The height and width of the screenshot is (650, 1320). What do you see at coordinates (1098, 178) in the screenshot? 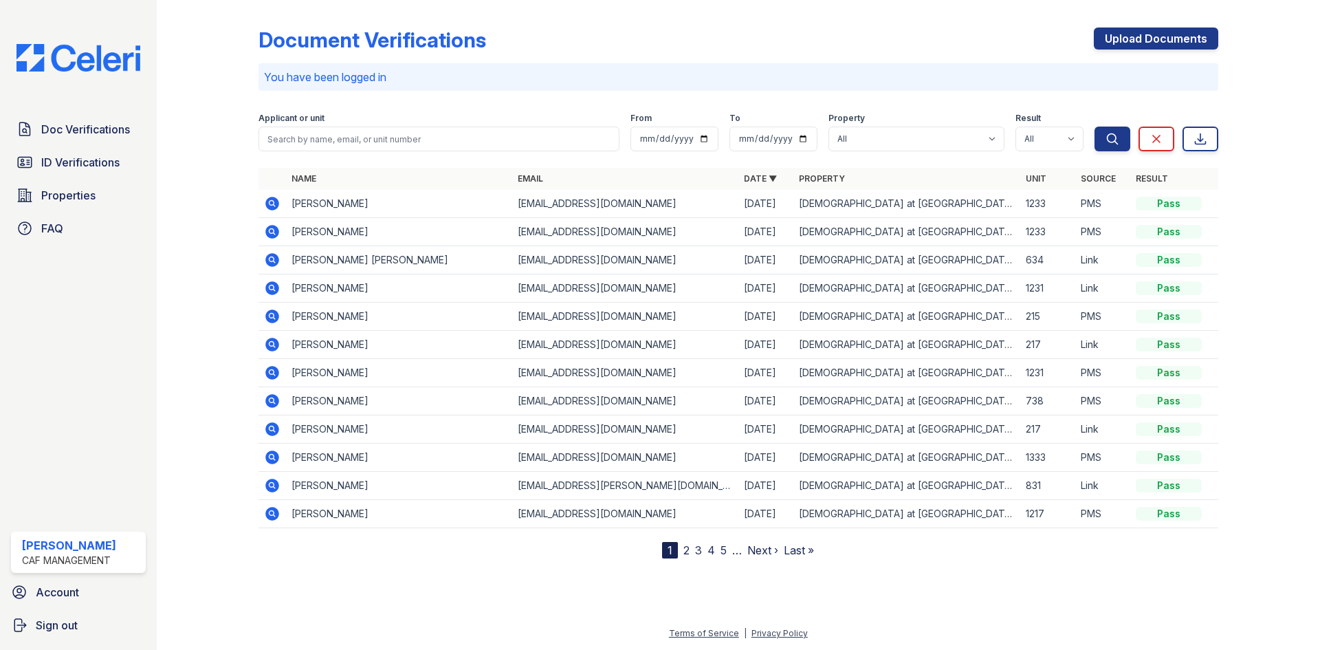
I see `a: Source` at bounding box center [1098, 178].